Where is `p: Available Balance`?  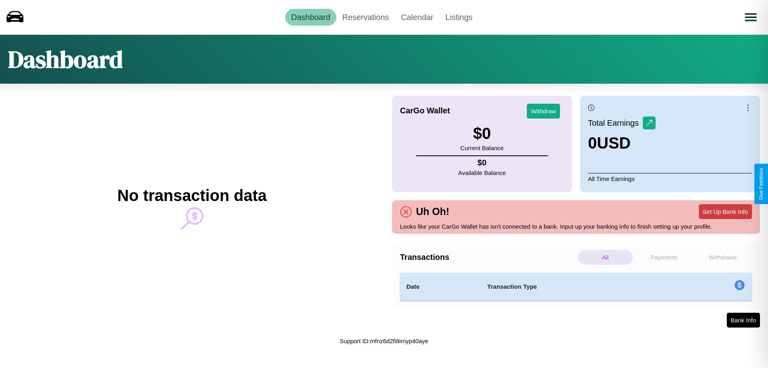
p: Available Balance is located at coordinates (482, 172).